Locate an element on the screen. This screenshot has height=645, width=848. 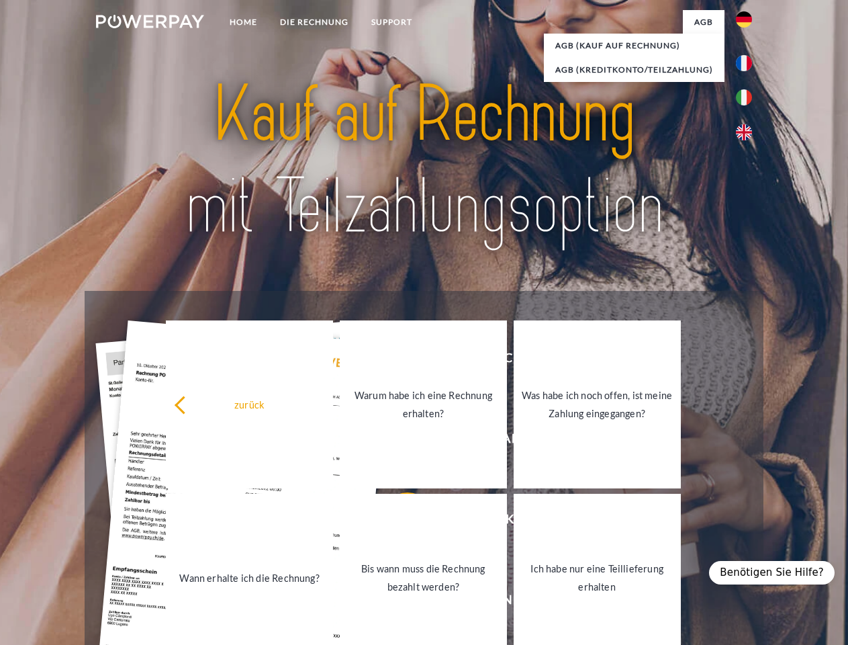
img: de is located at coordinates (744, 19).